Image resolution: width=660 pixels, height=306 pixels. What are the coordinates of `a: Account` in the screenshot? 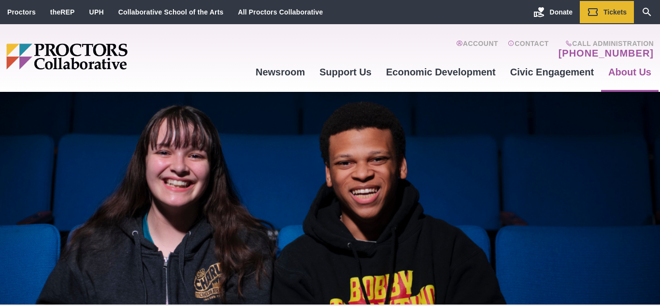 It's located at (477, 49).